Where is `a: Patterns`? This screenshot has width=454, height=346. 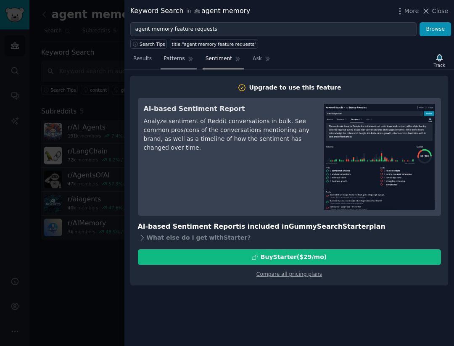
a: Patterns is located at coordinates (178, 60).